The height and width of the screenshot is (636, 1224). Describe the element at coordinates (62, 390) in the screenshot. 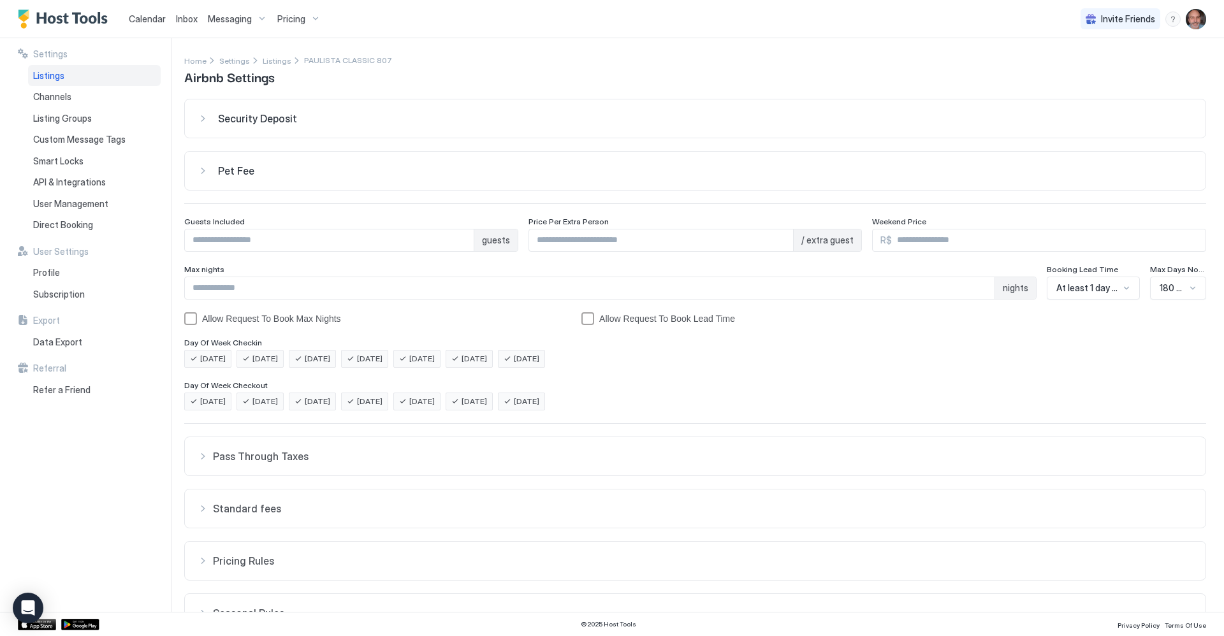

I see `span: Refer a Friend` at that location.